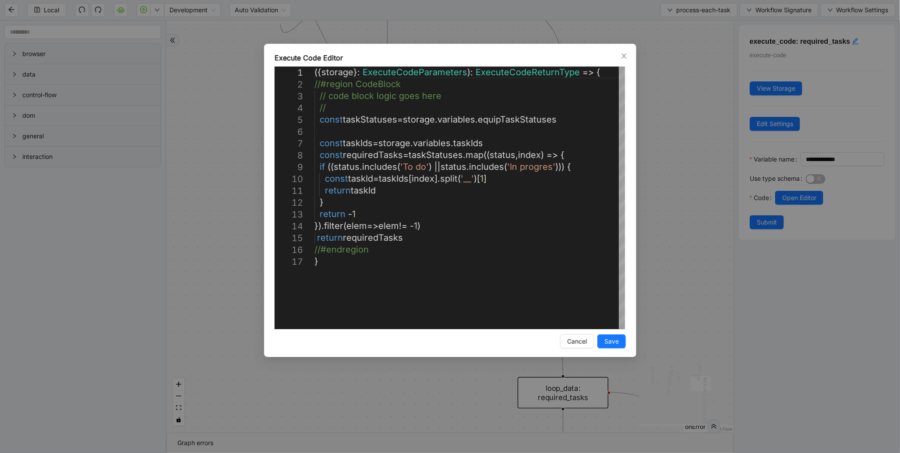 The width and height of the screenshot is (900, 453). Describe the element at coordinates (288, 262) in the screenshot. I see `div: 17` at that location.